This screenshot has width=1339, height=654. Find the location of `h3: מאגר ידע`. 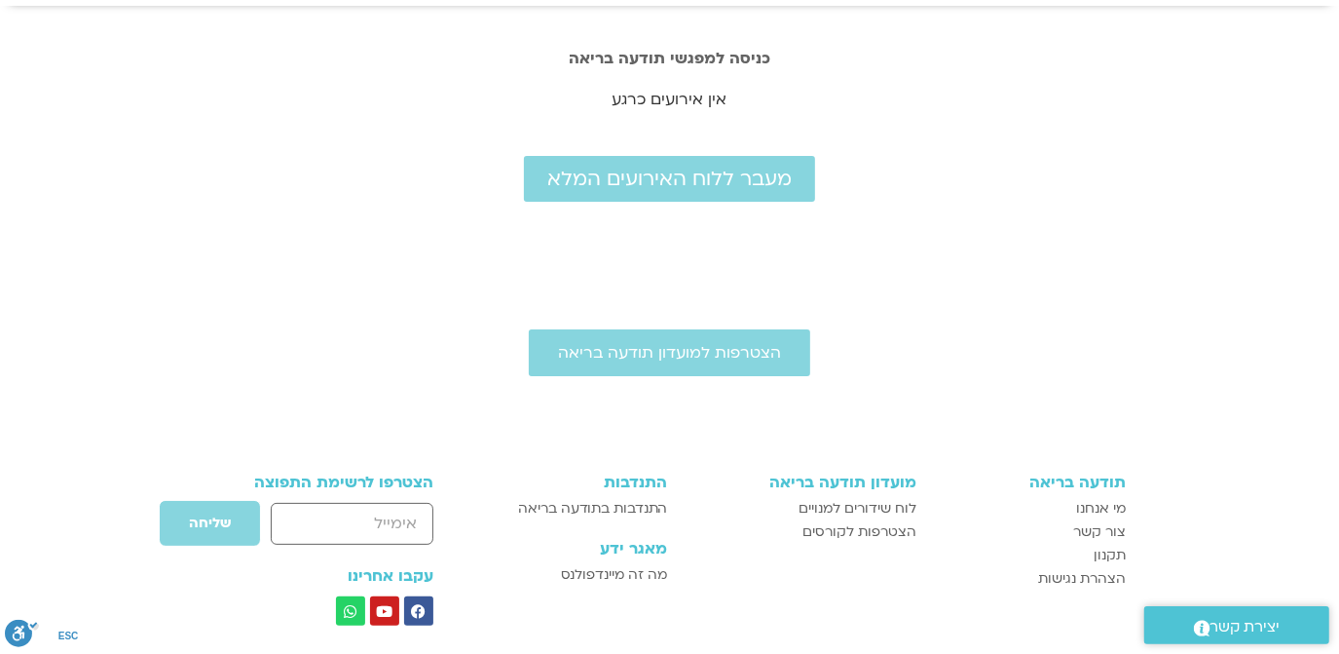

h3: מאגר ידע is located at coordinates (577, 548).